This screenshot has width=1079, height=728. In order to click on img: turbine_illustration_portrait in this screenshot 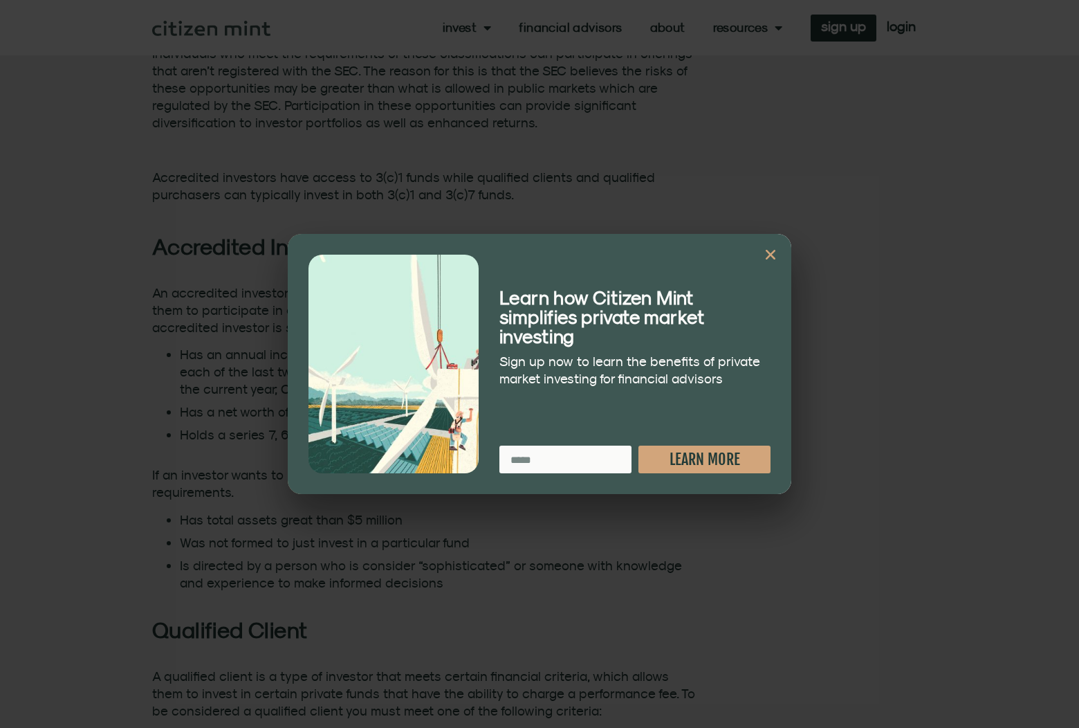, I will do `click(394, 364)`.